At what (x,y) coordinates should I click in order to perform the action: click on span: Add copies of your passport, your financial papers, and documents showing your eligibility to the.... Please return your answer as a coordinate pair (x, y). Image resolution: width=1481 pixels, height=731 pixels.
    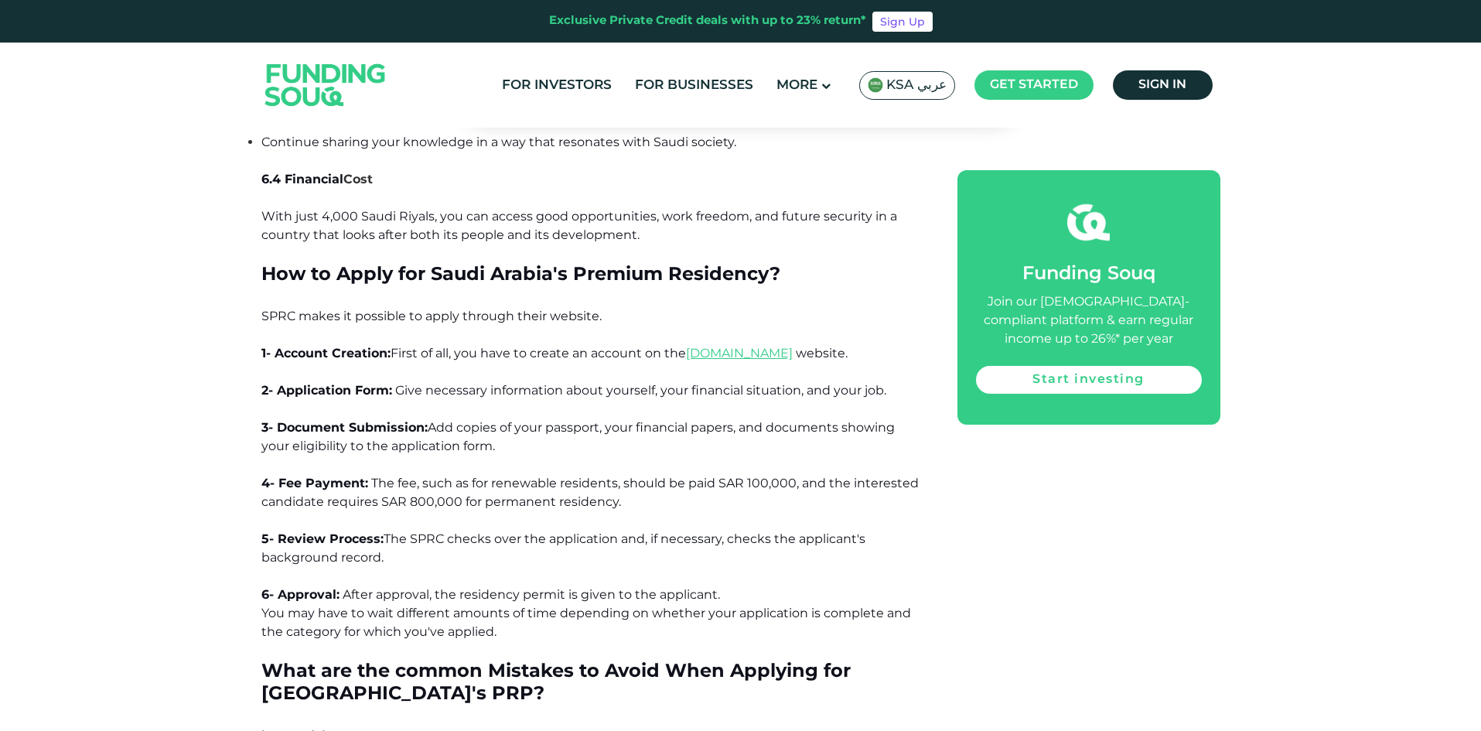
    Looking at the image, I should click on (578, 436).